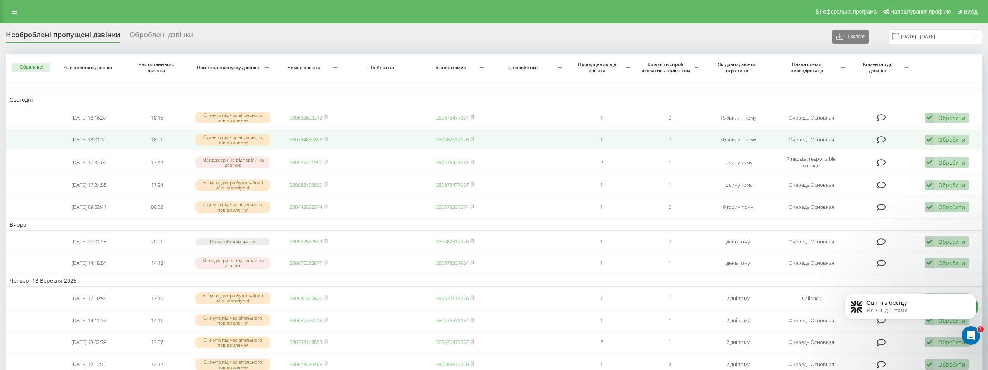  I want to click on span: 1, so click(981, 329).